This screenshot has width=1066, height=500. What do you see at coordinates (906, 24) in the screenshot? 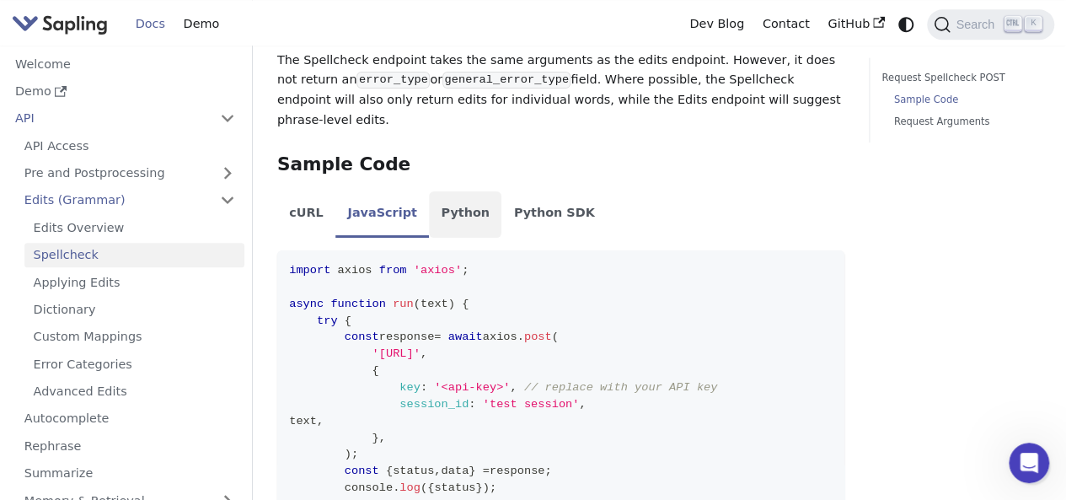
I see `button: Switch between dark and light mode (currently system mode)` at bounding box center [906, 24].